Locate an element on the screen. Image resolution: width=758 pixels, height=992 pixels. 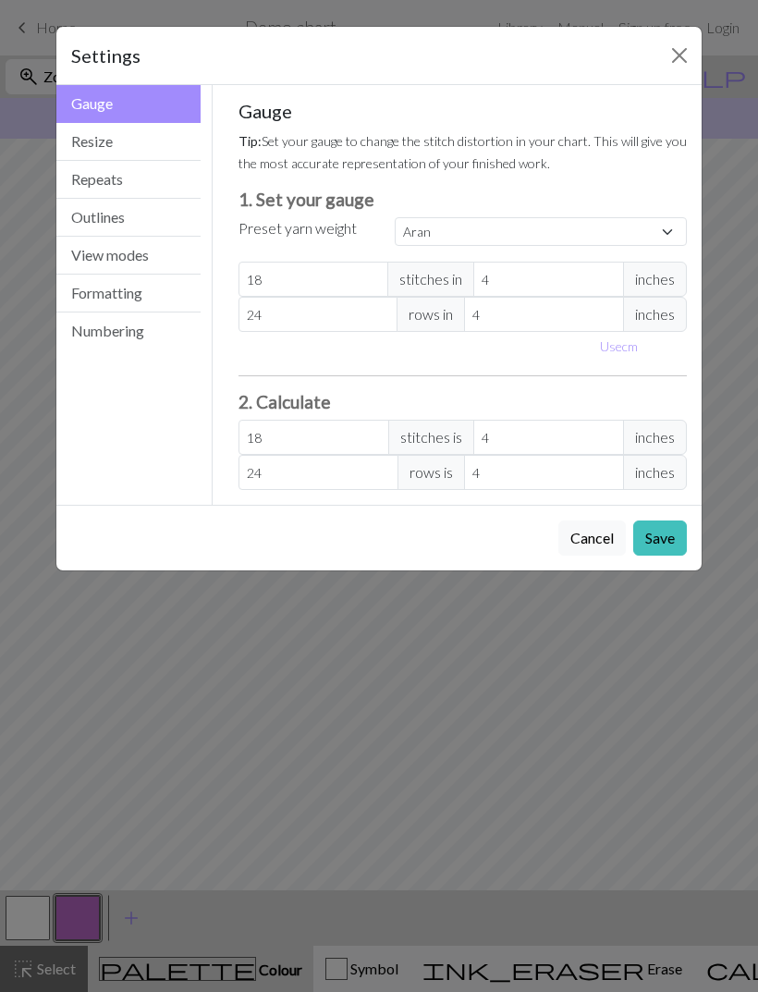
span: rows in is located at coordinates (431, 314).